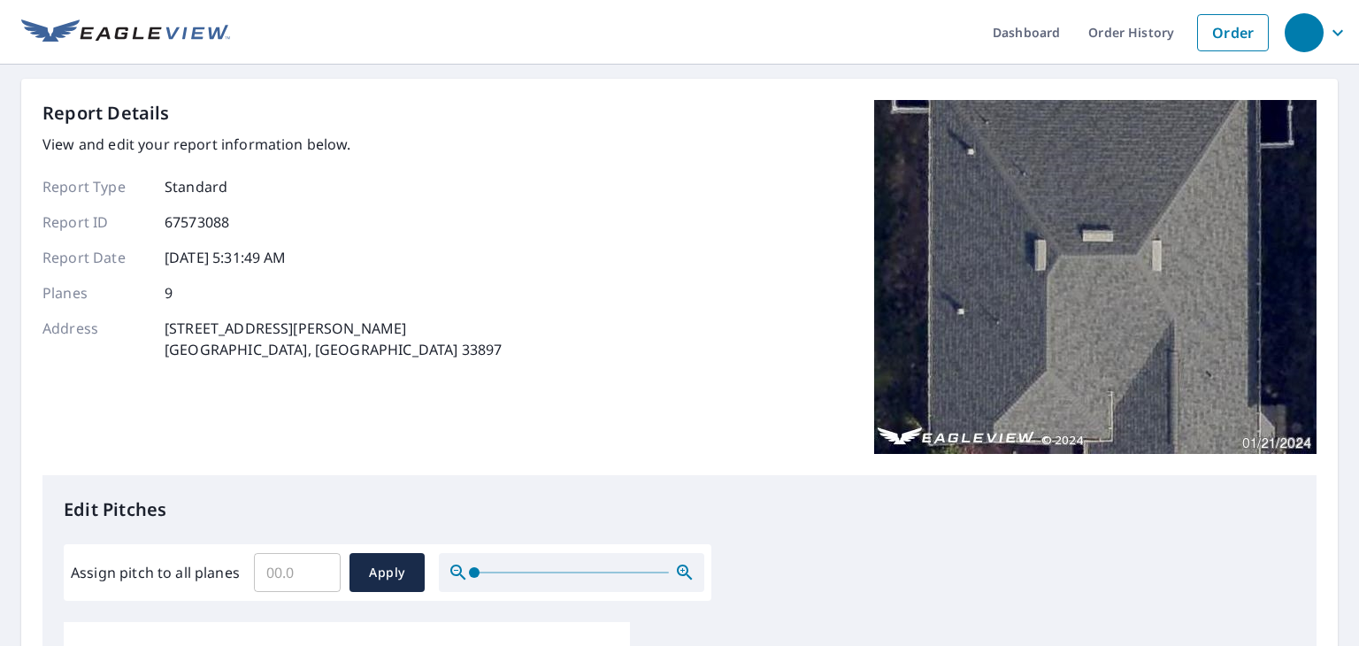 The image size is (1359, 646). What do you see at coordinates (155, 573) in the screenshot?
I see `label: Assign pitch to all planes` at bounding box center [155, 573].